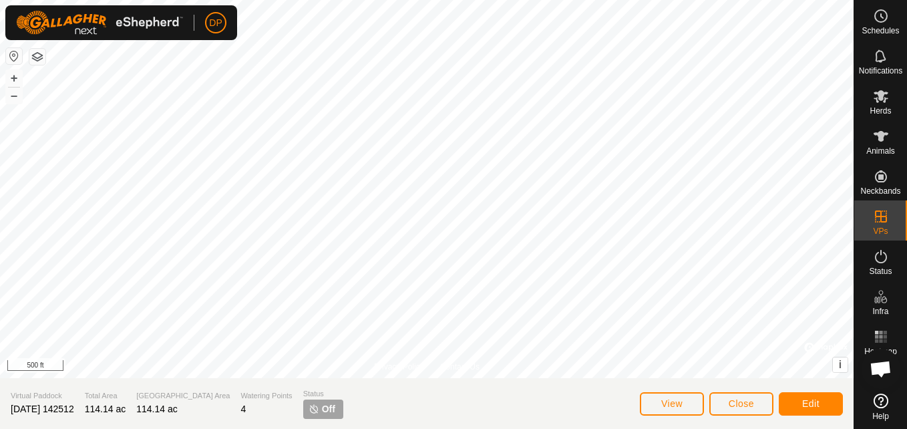 Image resolution: width=907 pixels, height=429 pixels. Describe the element at coordinates (672, 404) in the screenshot. I see `button: View` at that location.